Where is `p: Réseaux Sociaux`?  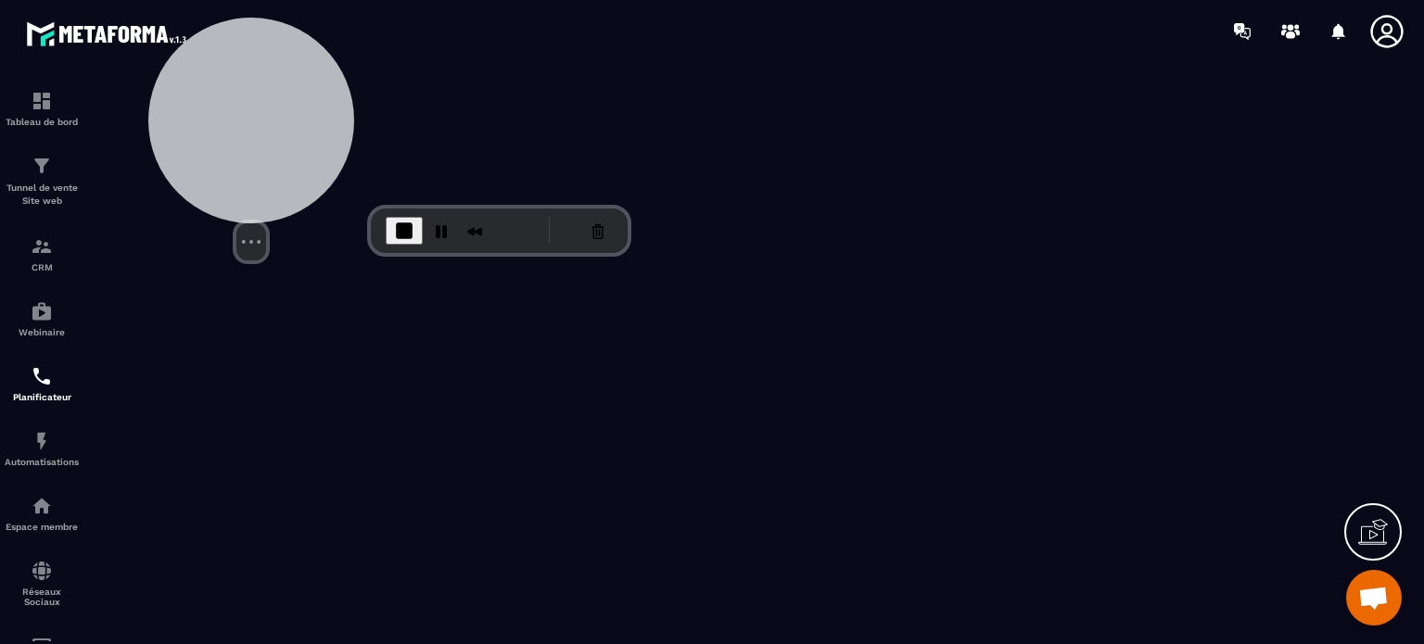 p: Réseaux Sociaux is located at coordinates (42, 597).